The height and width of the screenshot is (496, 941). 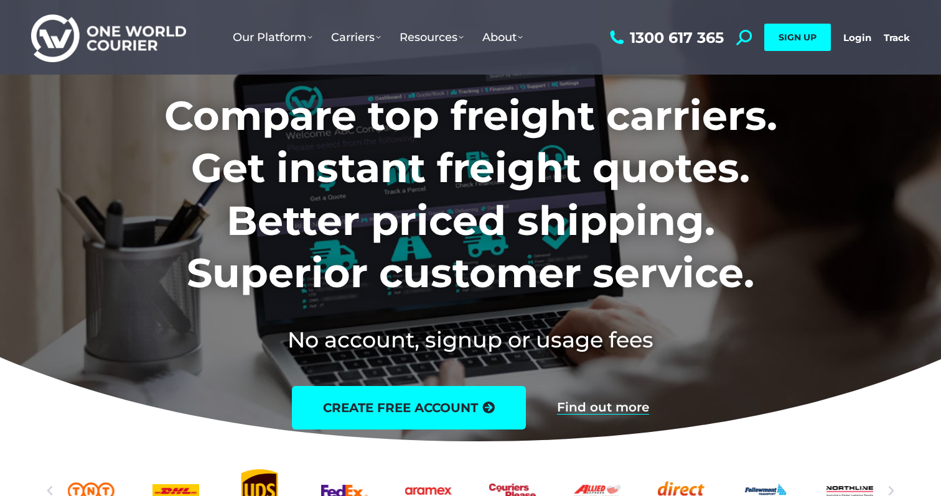 I want to click on a: Carriers, so click(x=356, y=37).